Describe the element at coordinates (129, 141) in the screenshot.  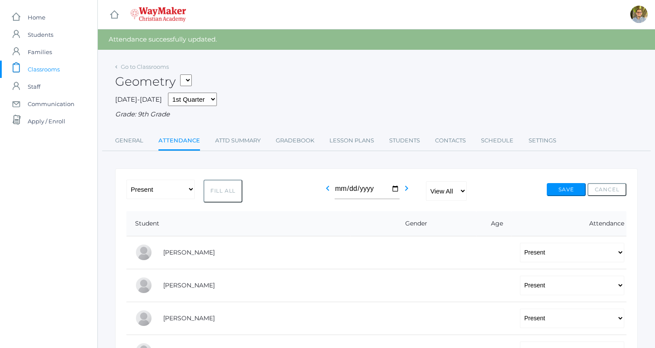
I see `a: General` at that location.